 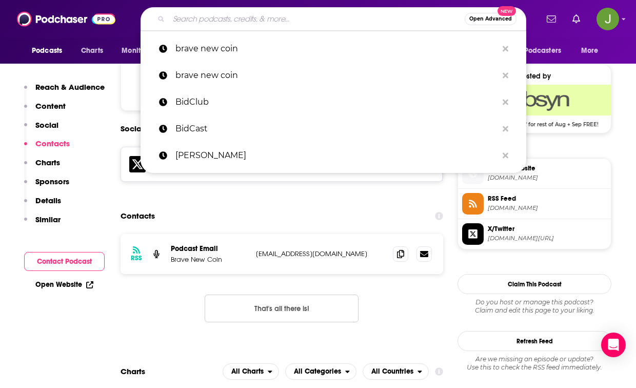 I want to click on img: Libsyn Deal: Use code: 'podchaser' for rest of Aug + Sep FREE!, so click(x=535, y=100).